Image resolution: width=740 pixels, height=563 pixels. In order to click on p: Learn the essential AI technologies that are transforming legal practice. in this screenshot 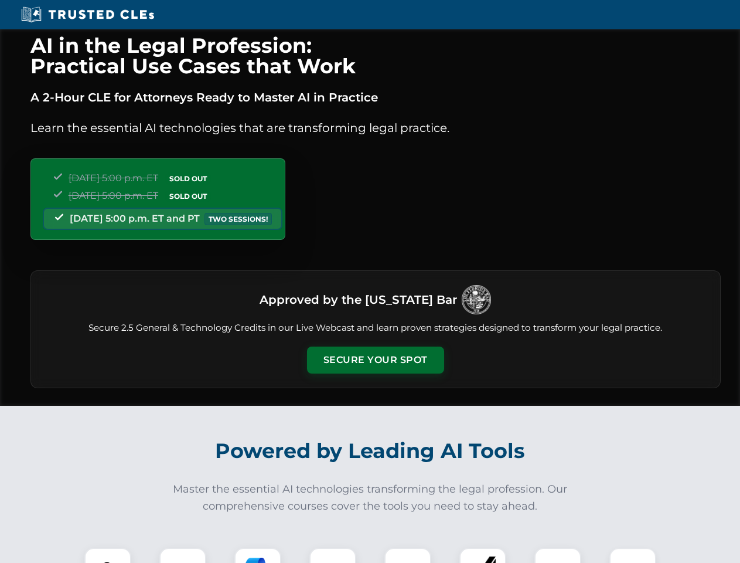, I will do `click(376, 128)`.